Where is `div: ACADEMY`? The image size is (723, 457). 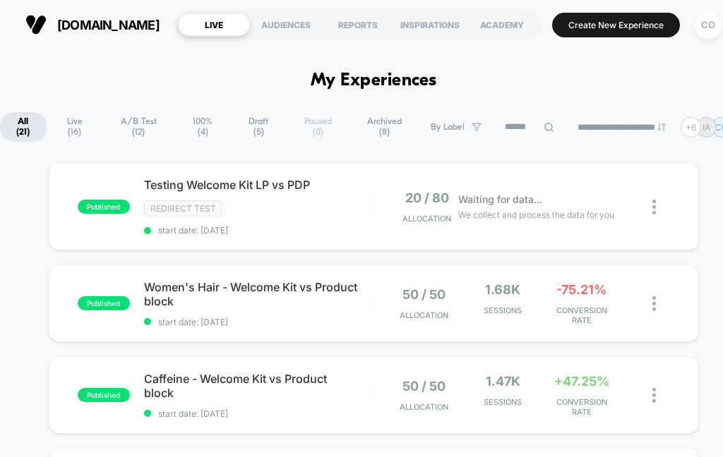
div: ACADEMY is located at coordinates (502, 25).